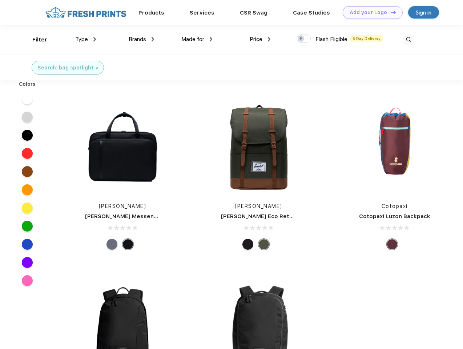  Describe the element at coordinates (97, 68) in the screenshot. I see `img: filter_cancel.svg` at that location.